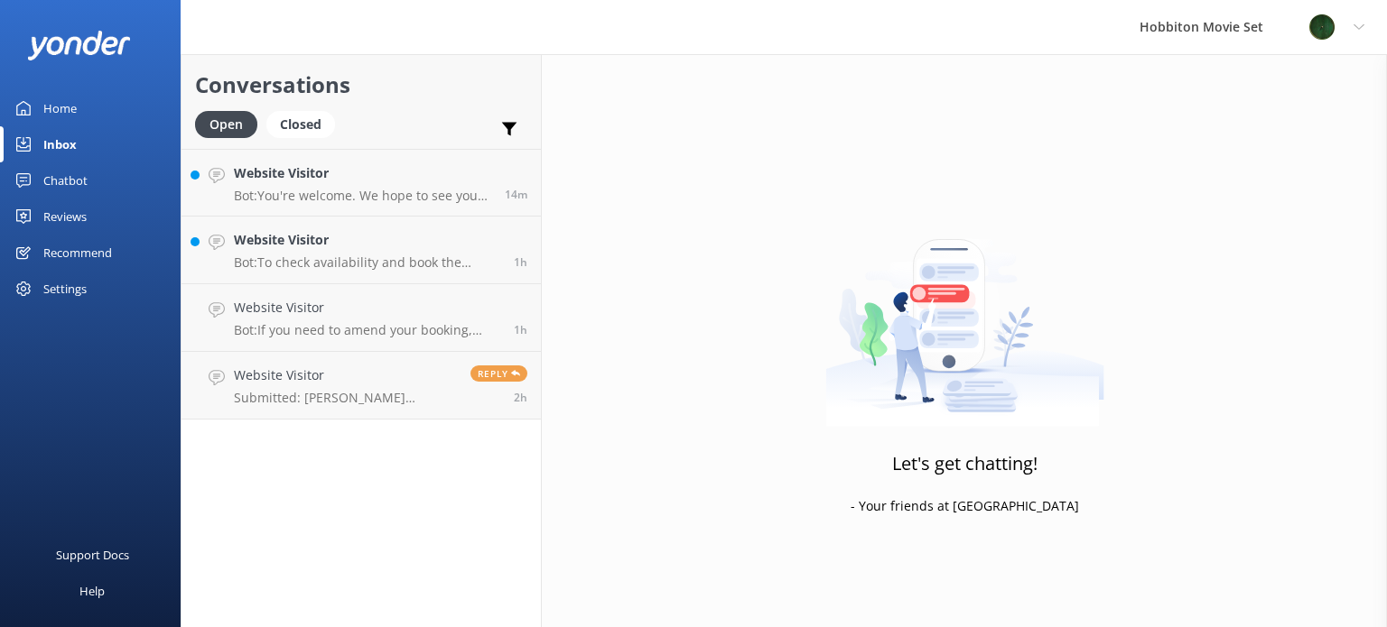 Image resolution: width=1387 pixels, height=627 pixels. Describe the element at coordinates (60, 108) in the screenshot. I see `div: Home` at that location.